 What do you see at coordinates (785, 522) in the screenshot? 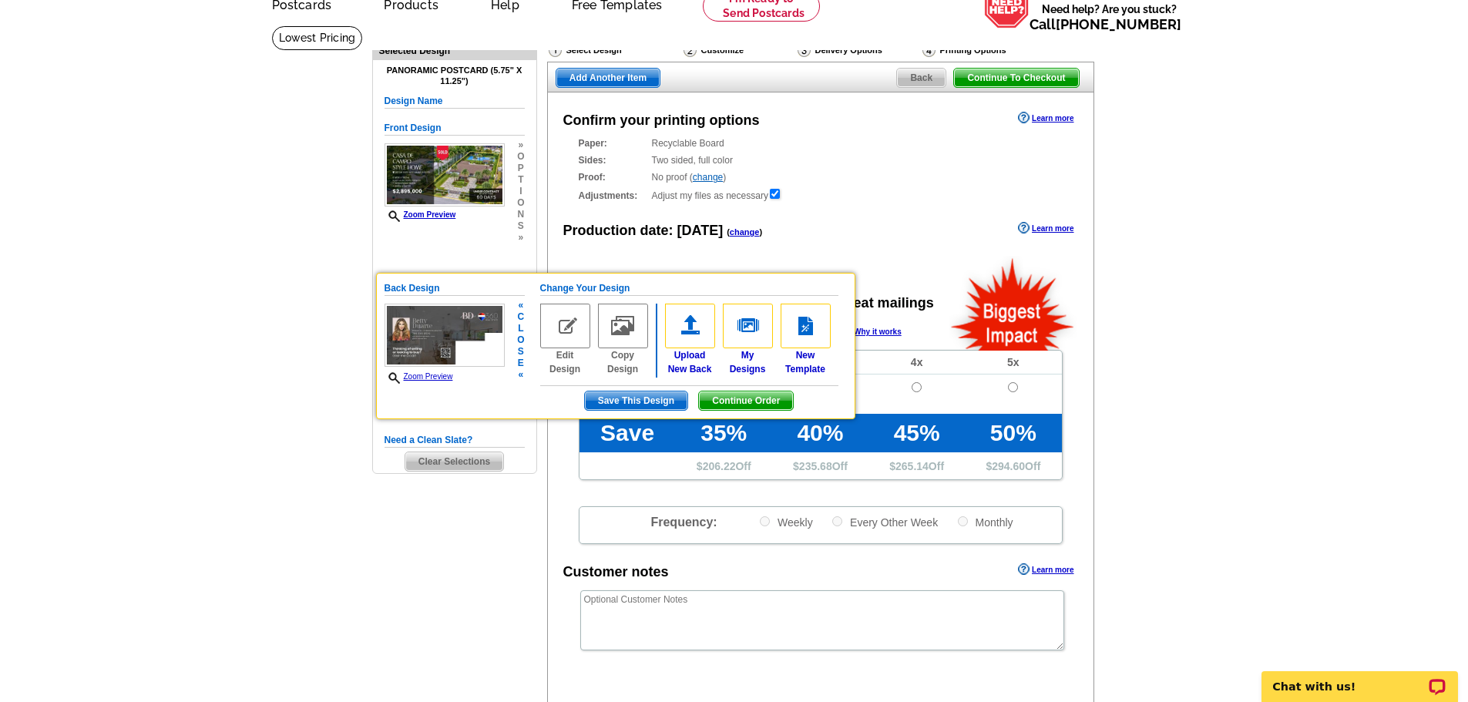
I see `label: Weekly` at bounding box center [785, 522].